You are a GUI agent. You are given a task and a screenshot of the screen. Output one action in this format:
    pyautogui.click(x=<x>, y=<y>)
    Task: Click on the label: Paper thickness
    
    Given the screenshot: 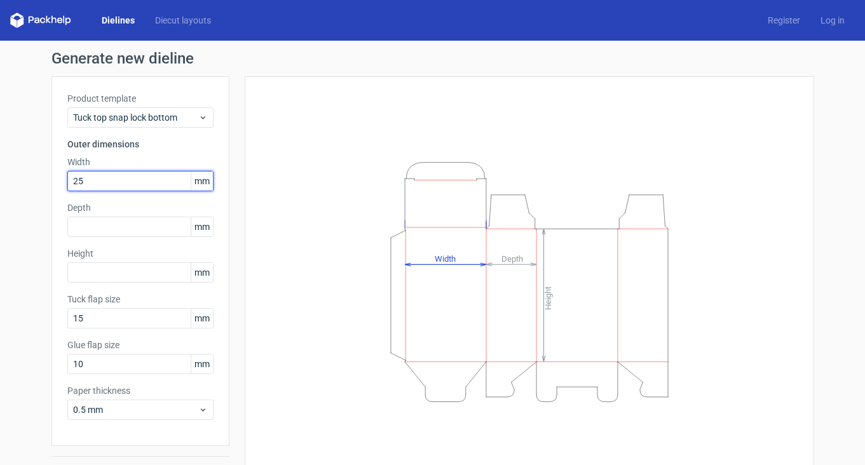 What is the action you would take?
    pyautogui.click(x=141, y=391)
    